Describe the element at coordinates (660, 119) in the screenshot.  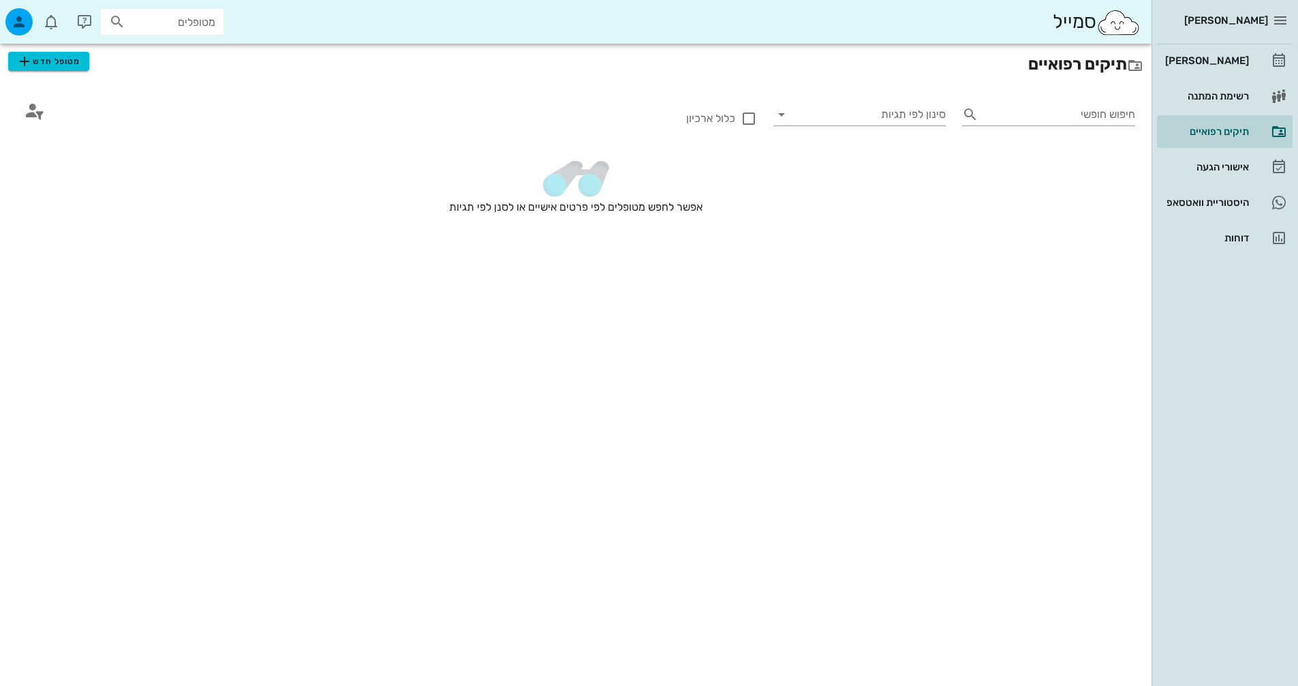
I see `label: כלול ארכיון` at that location.